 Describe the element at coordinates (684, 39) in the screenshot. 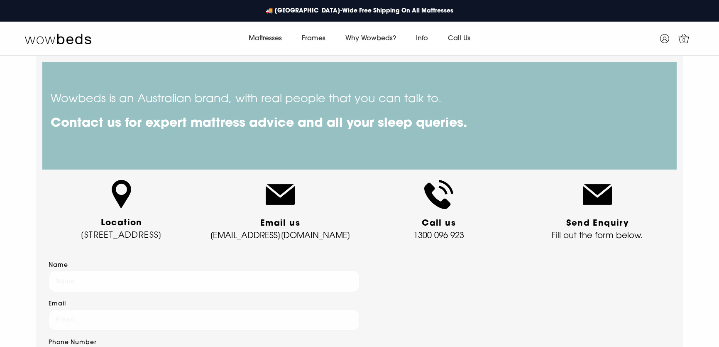

I see `a: 0` at that location.